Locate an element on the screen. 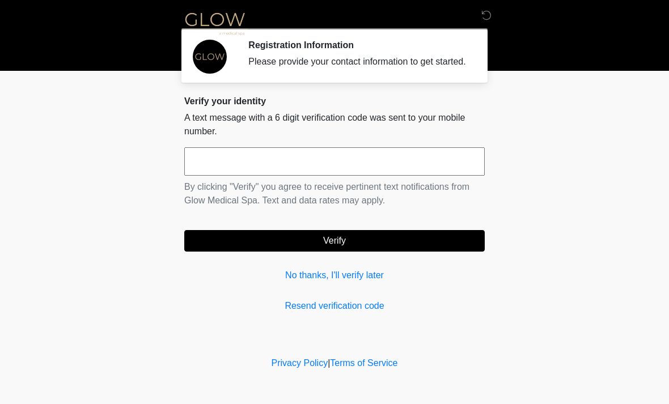 Image resolution: width=669 pixels, height=404 pixels. p: A text message with a 6 digit verification code was sent to your mobile number. is located at coordinates (335, 125).